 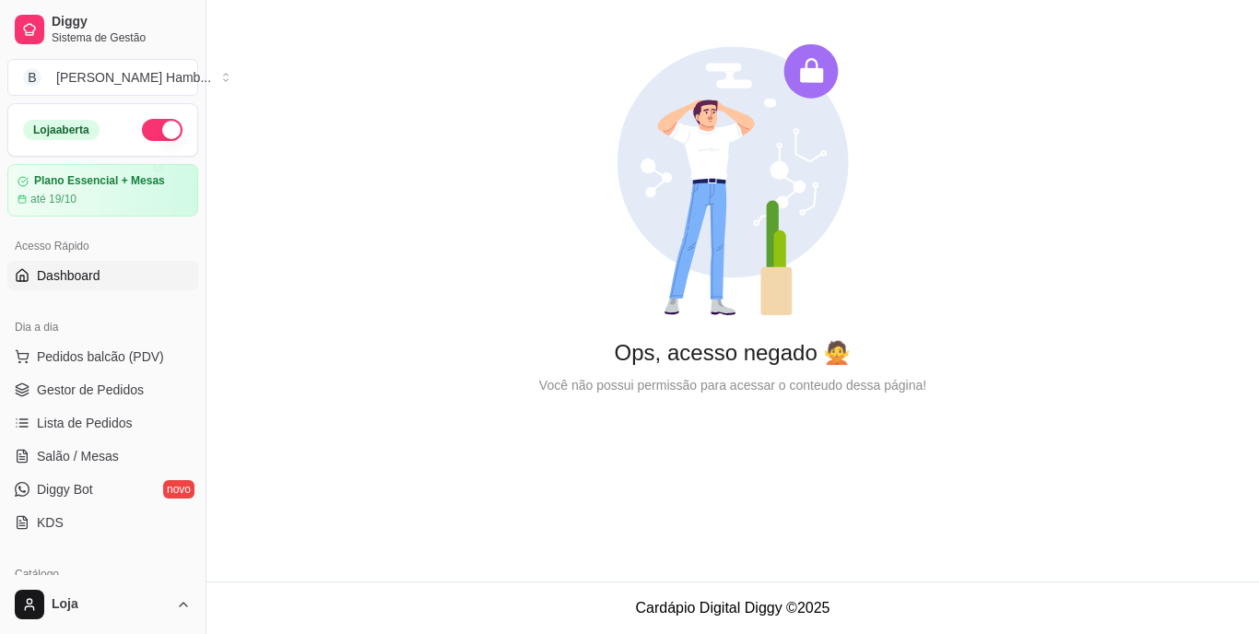 I want to click on div: Catálogo, so click(x=102, y=574).